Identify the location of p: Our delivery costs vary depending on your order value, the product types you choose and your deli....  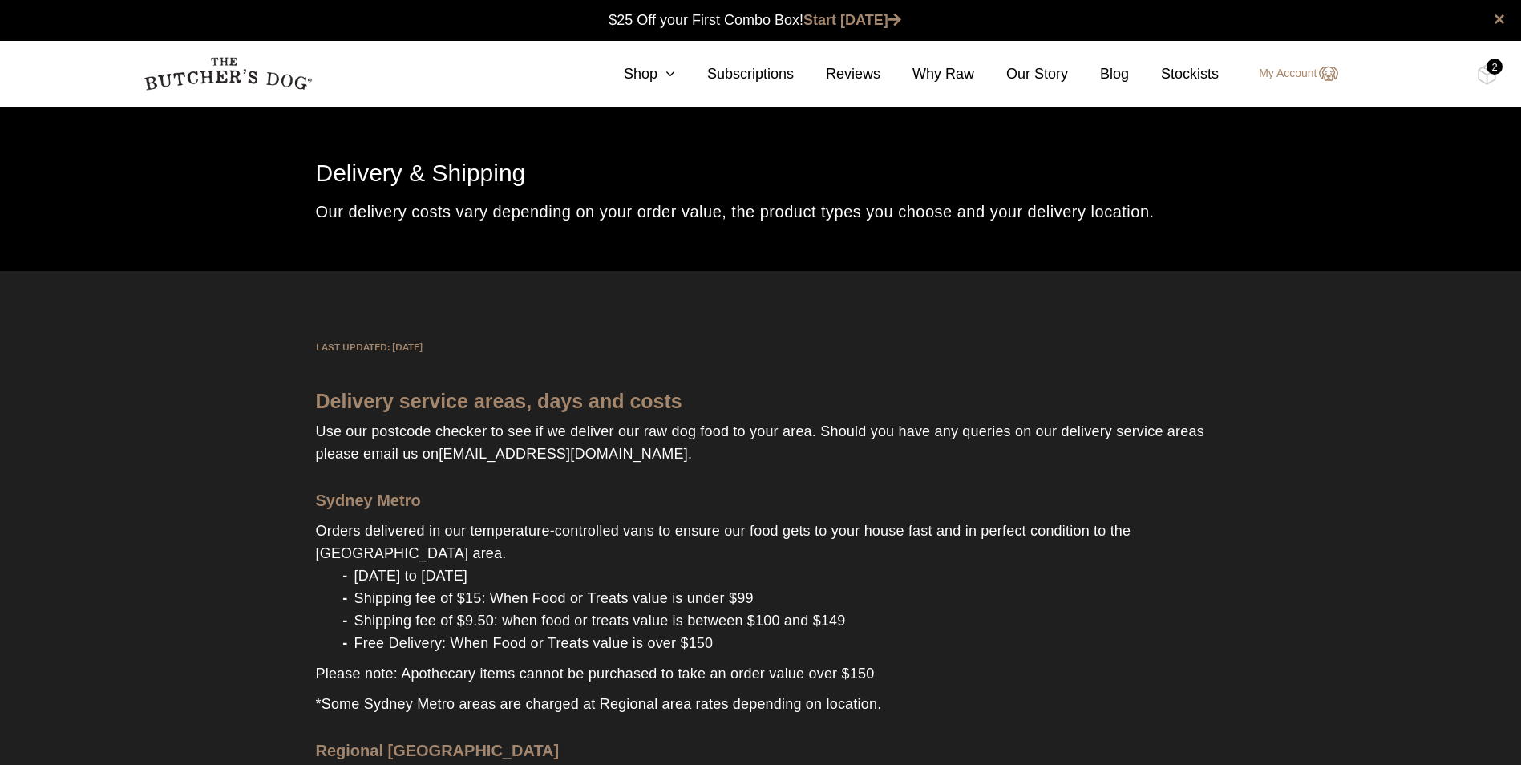
(761, 212).